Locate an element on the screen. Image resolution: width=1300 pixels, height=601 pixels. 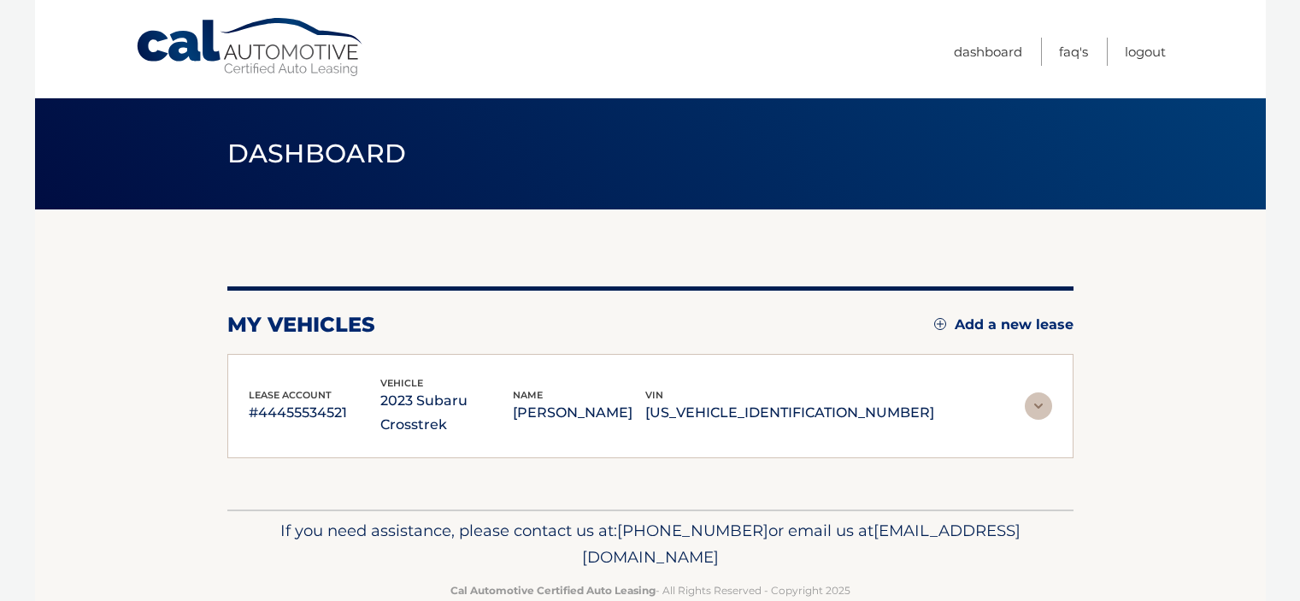
a: Logout is located at coordinates (1146, 51).